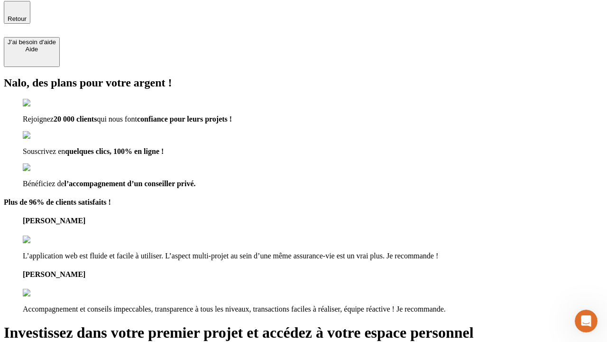 The width and height of the screenshot is (607, 342). Describe the element at coordinates (304, 83) in the screenshot. I see `h2: Nalo, des plans pour votre argent !` at that location.